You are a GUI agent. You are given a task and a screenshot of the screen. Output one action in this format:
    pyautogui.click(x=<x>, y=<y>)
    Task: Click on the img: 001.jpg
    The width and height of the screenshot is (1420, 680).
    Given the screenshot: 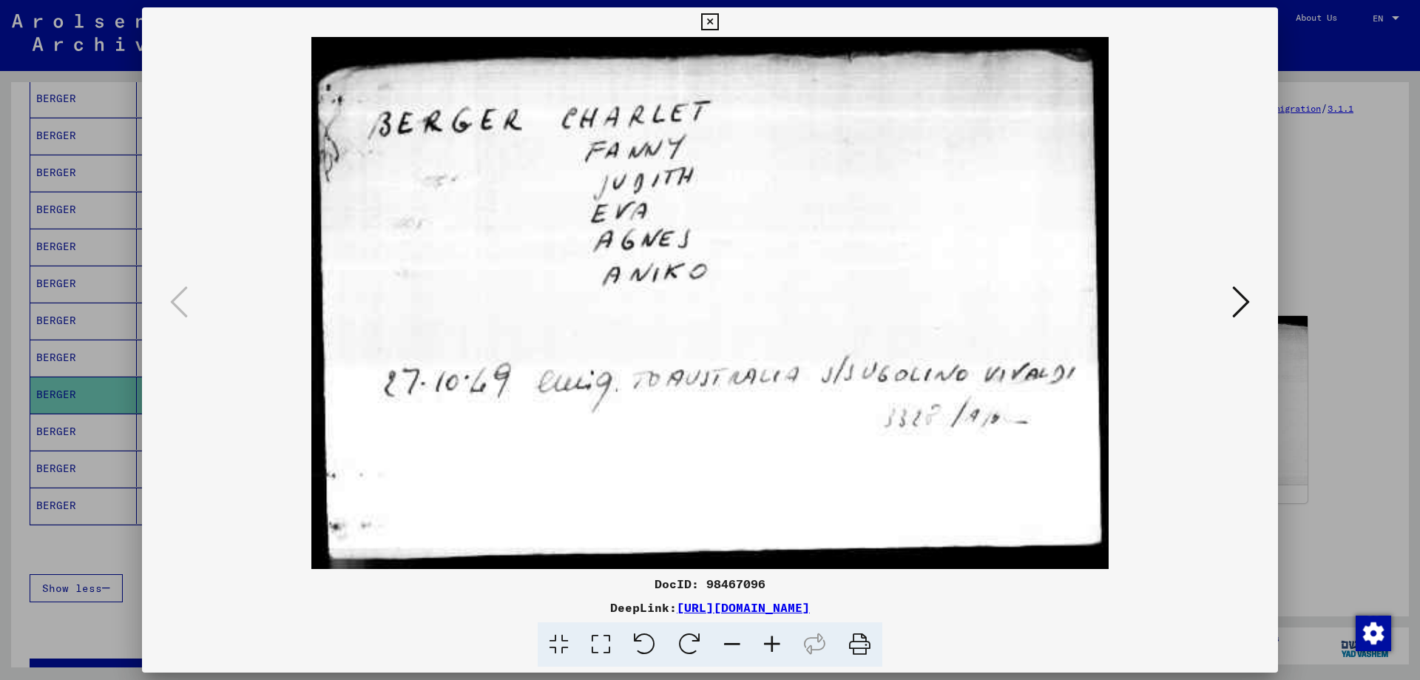 What is the action you would take?
    pyautogui.click(x=710, y=303)
    